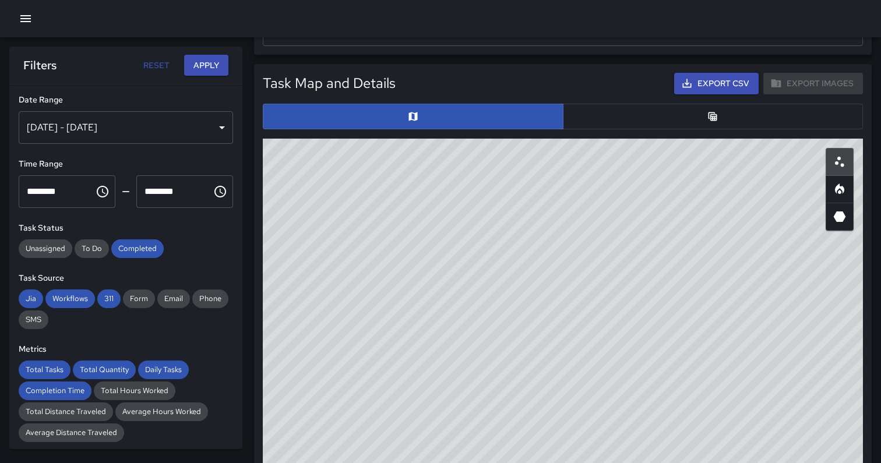 The image size is (881, 463). Describe the element at coordinates (206, 65) in the screenshot. I see `button: Apply` at that location.